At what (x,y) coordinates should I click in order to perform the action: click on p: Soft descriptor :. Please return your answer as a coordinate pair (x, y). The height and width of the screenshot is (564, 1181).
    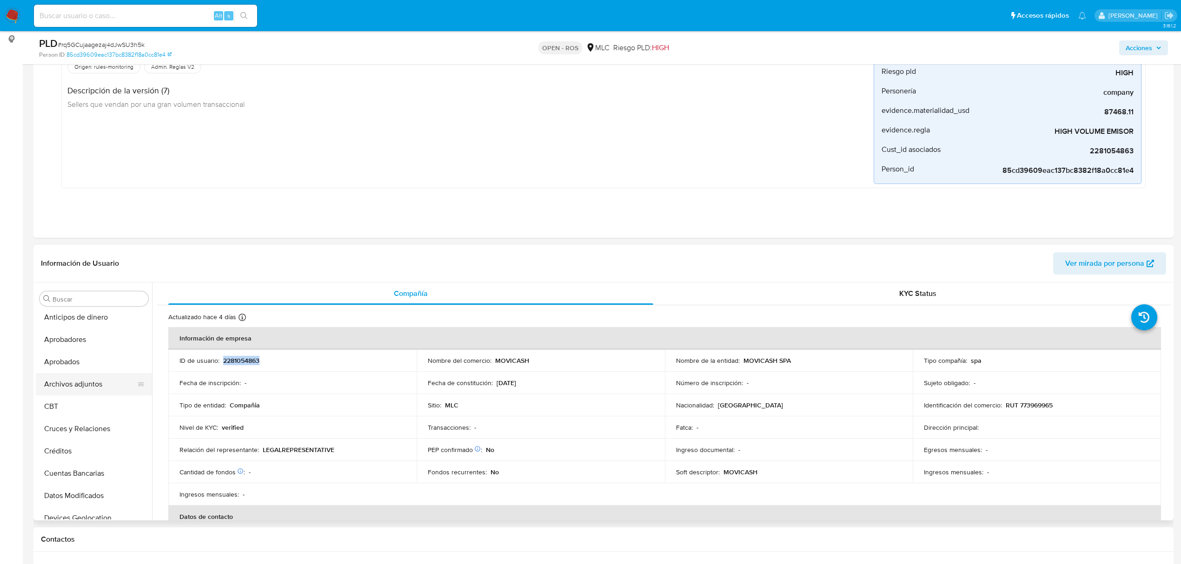
    Looking at the image, I should click on (698, 472).